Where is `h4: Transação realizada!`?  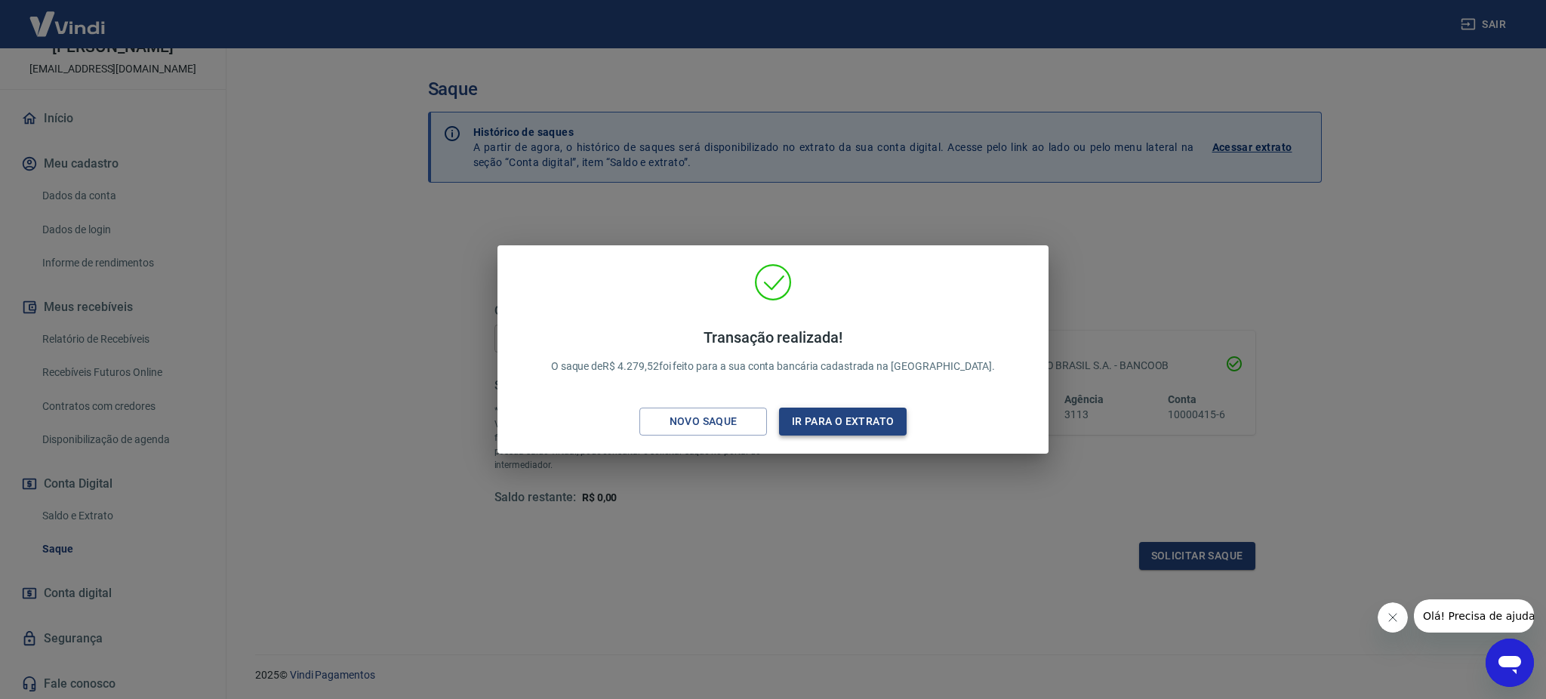 h4: Transação realizada! is located at coordinates (773, 337).